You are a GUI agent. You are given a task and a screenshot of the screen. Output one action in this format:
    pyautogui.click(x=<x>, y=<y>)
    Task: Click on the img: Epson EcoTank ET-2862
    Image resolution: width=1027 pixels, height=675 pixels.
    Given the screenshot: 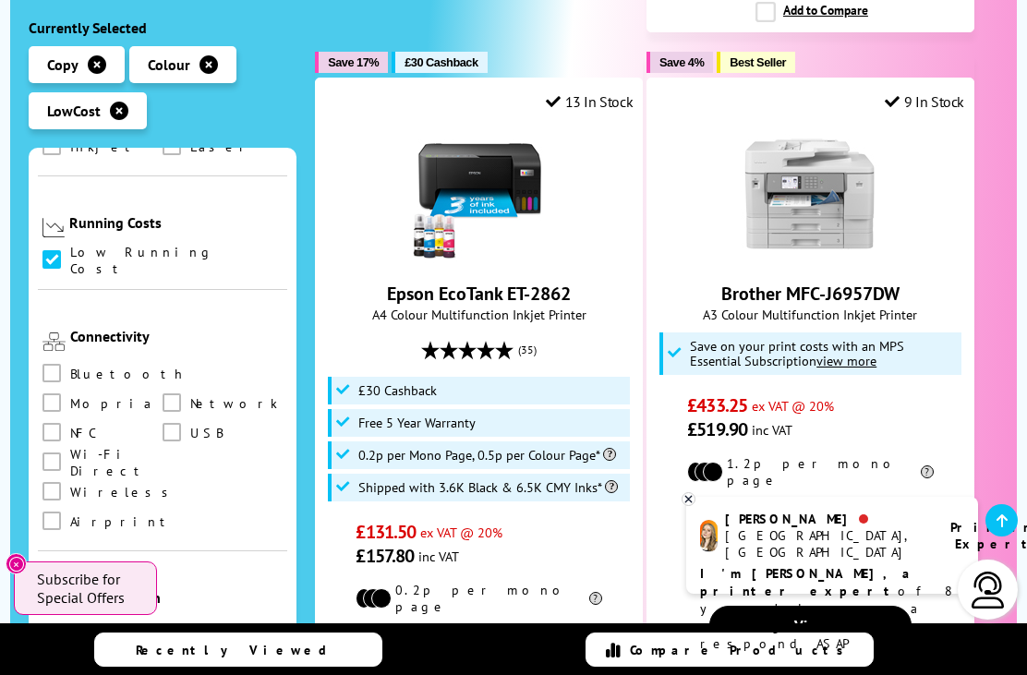 What is the action you would take?
    pyautogui.click(x=480, y=194)
    